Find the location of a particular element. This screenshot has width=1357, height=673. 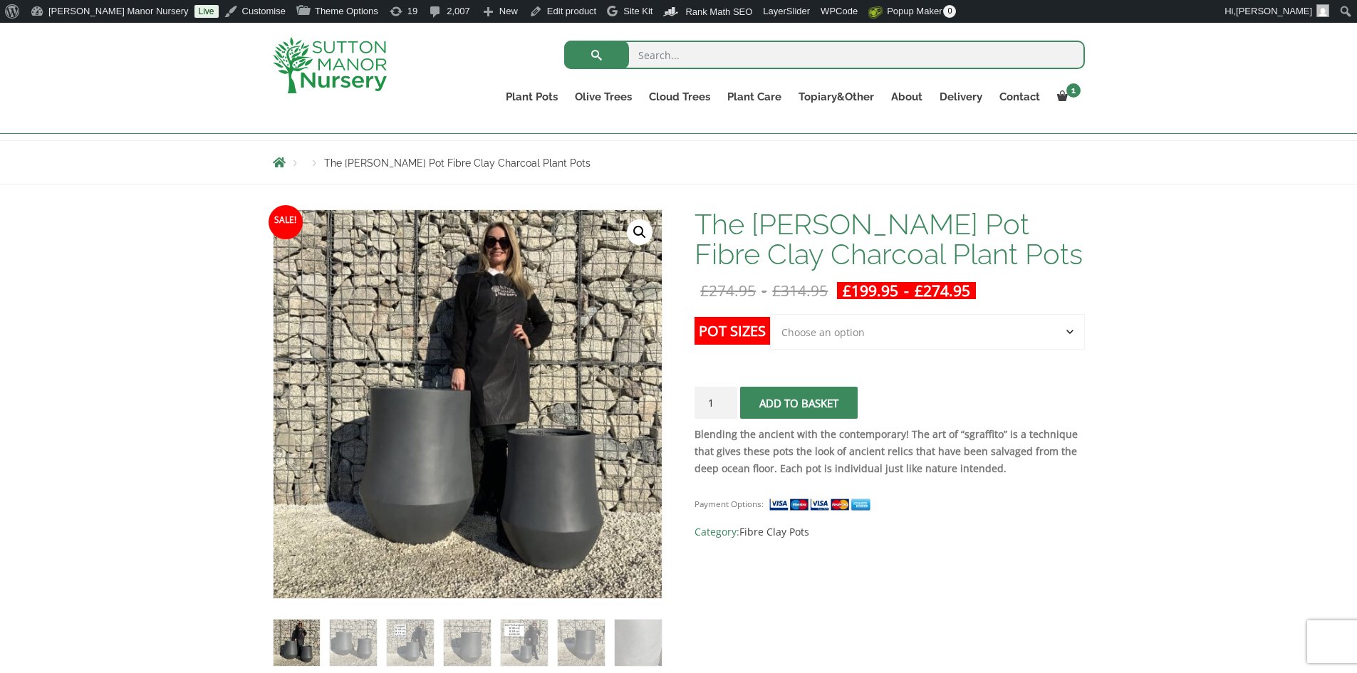

a: Plant Care is located at coordinates (754, 97).